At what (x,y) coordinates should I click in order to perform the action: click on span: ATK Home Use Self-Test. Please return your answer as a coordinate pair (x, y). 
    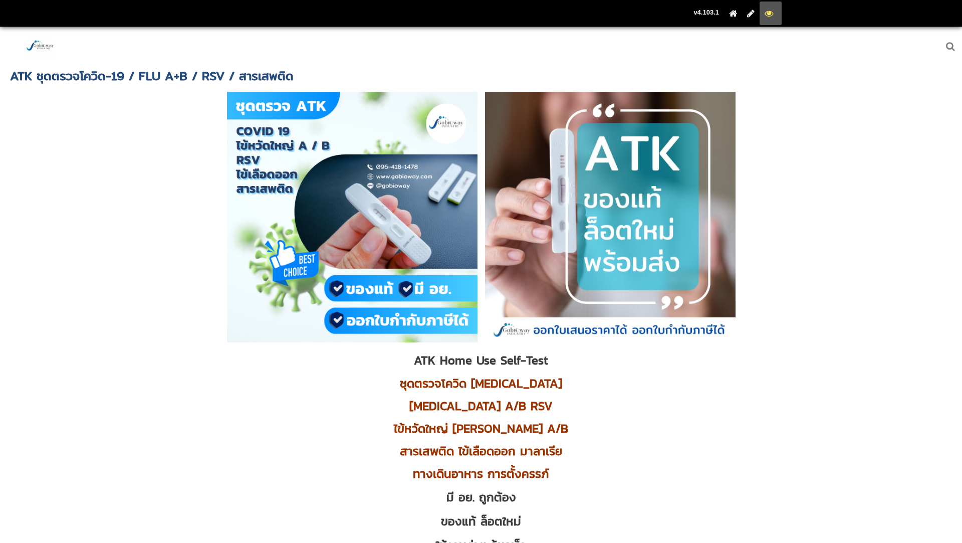
    Looking at the image, I should click on (481, 360).